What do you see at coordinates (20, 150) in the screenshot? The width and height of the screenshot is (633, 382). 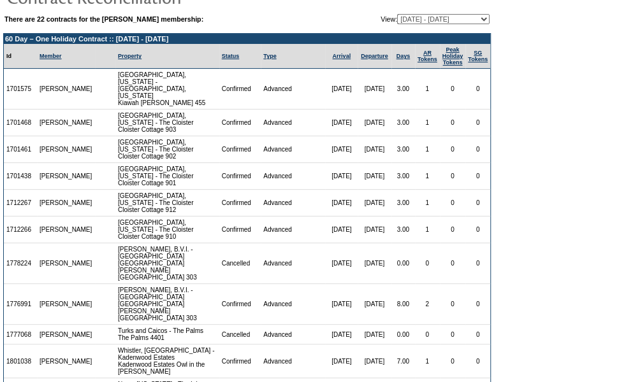 I see `td: 1701461` at bounding box center [20, 150].